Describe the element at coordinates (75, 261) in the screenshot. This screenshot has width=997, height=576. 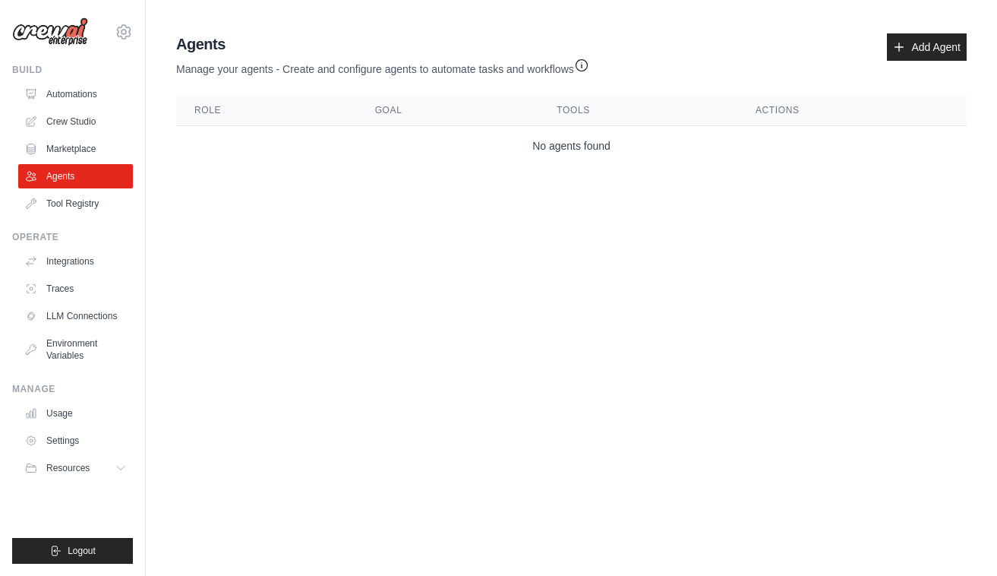
I see `a: Integrations` at that location.